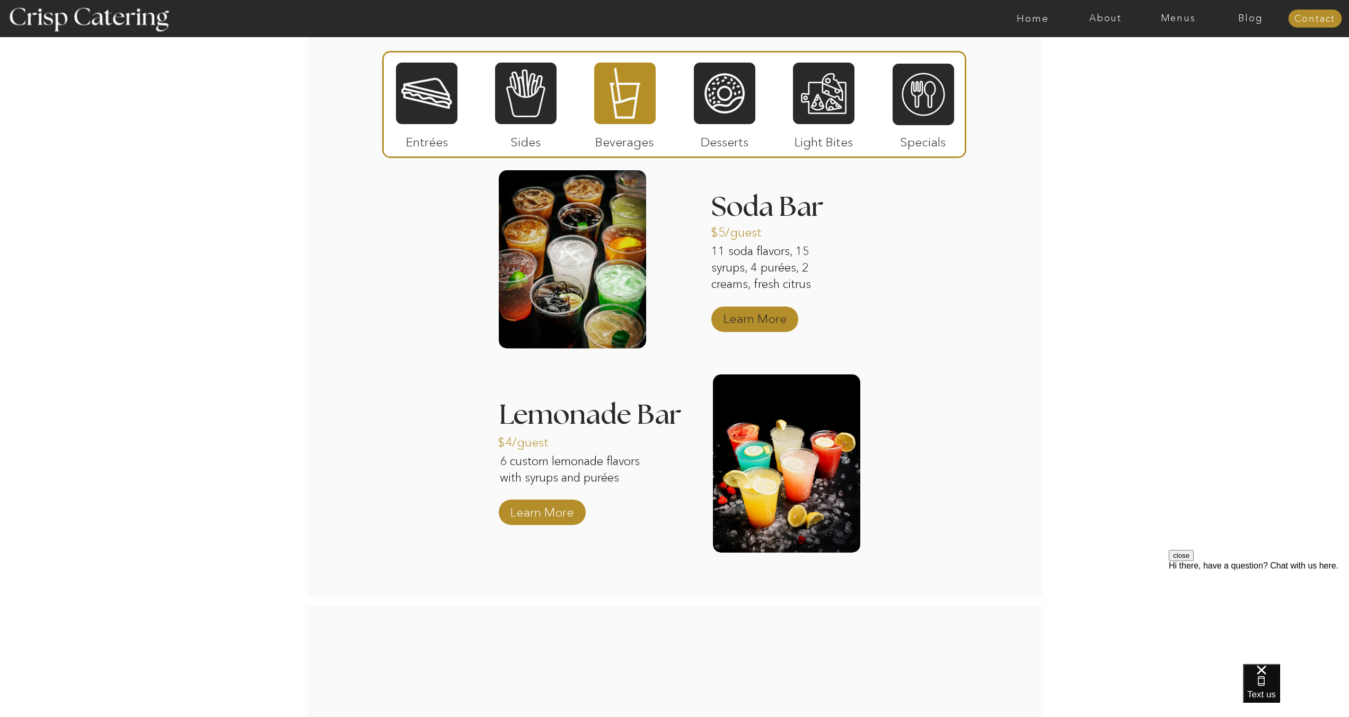 This screenshot has height=717, width=1349. I want to click on a: Home, so click(1033, 19).